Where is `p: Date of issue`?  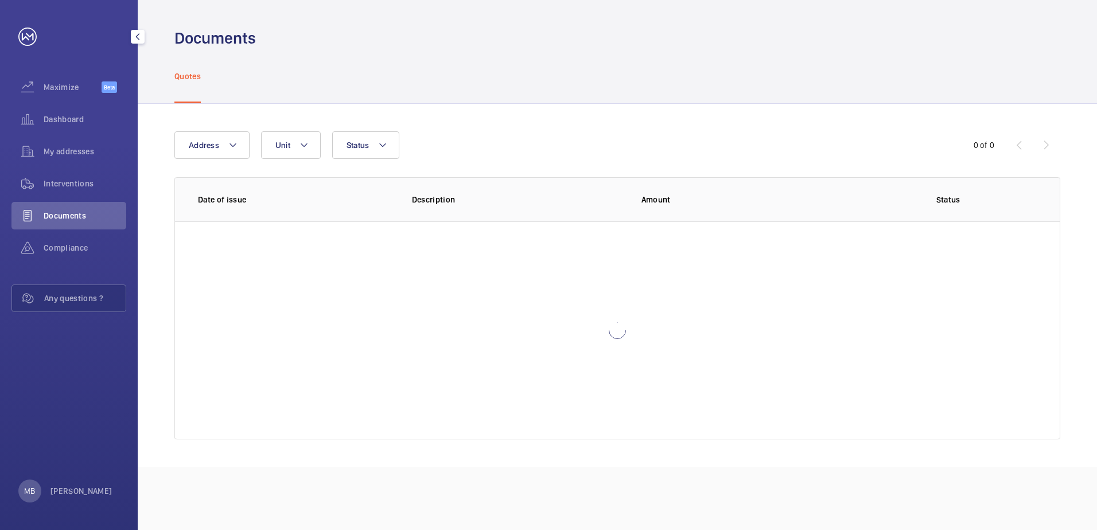
p: Date of issue is located at coordinates (296, 200).